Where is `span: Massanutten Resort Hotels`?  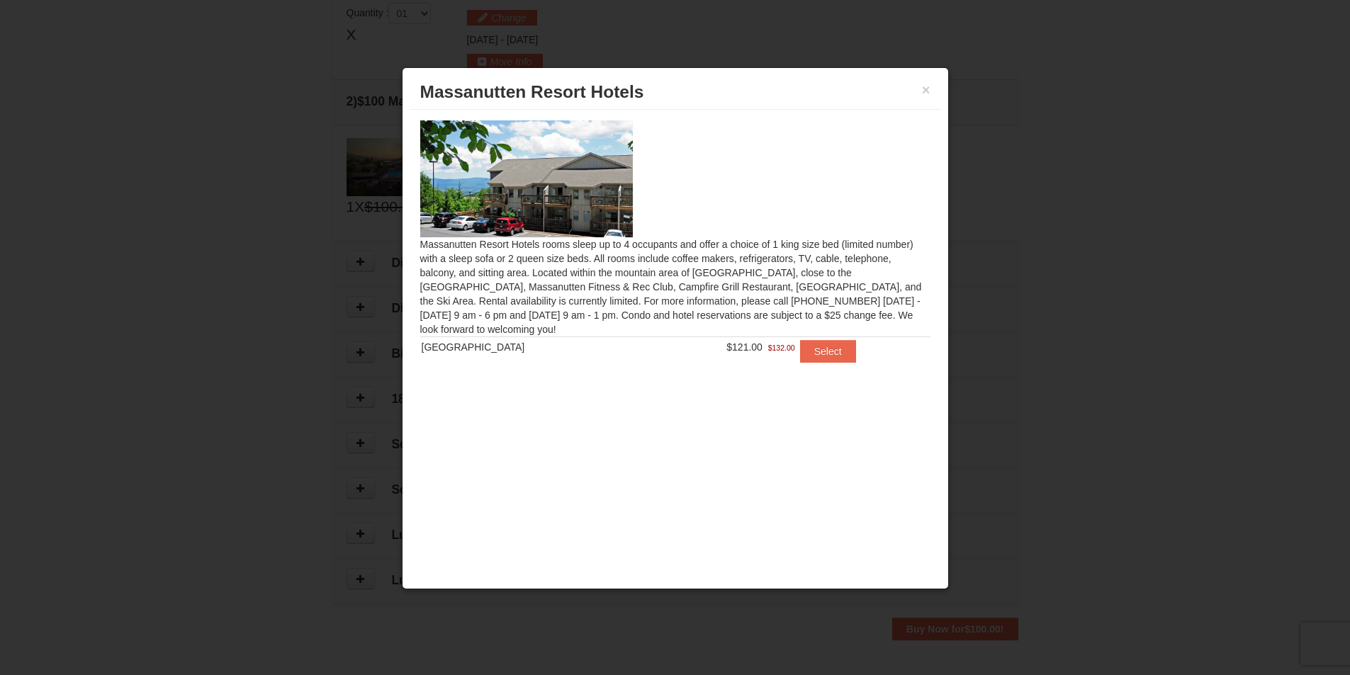 span: Massanutten Resort Hotels is located at coordinates (532, 91).